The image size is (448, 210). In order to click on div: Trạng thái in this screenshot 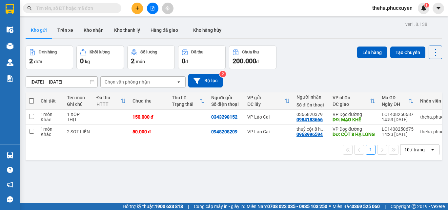, I will do `click(185, 104)`.